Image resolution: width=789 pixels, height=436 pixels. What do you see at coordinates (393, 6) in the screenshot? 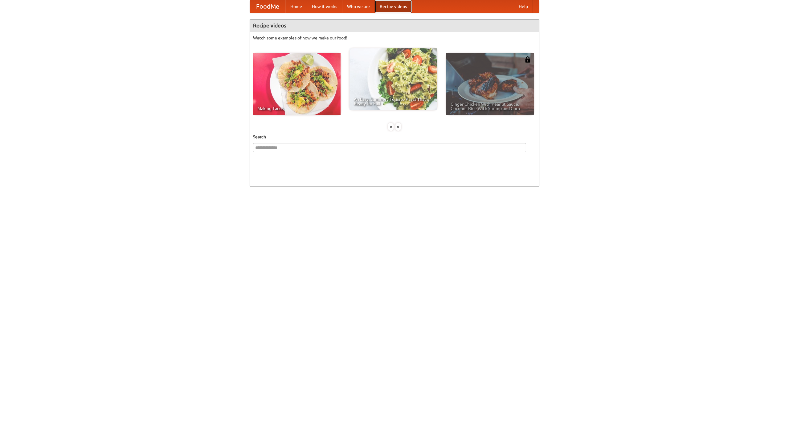
I see `a: Recipe videos` at bounding box center [393, 6].